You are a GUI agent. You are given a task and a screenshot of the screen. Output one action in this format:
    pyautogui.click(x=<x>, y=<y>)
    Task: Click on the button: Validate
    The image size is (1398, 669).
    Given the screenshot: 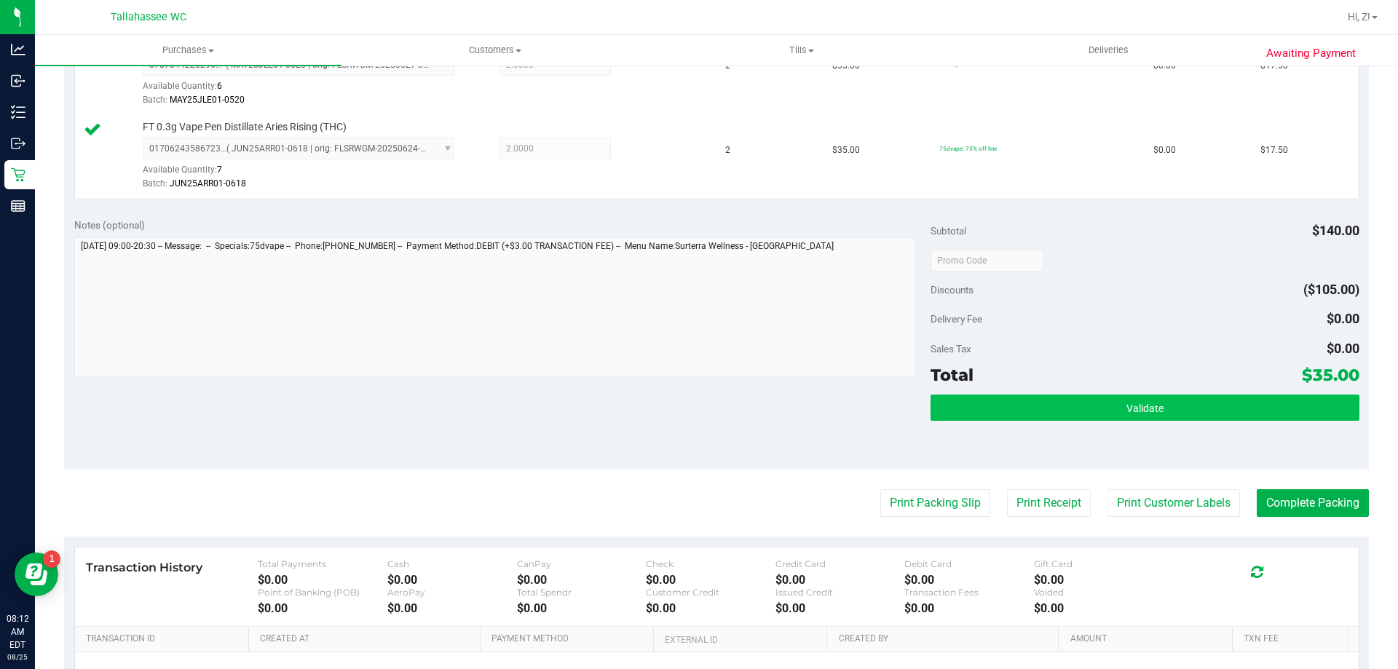 What is the action you would take?
    pyautogui.click(x=1144, y=408)
    